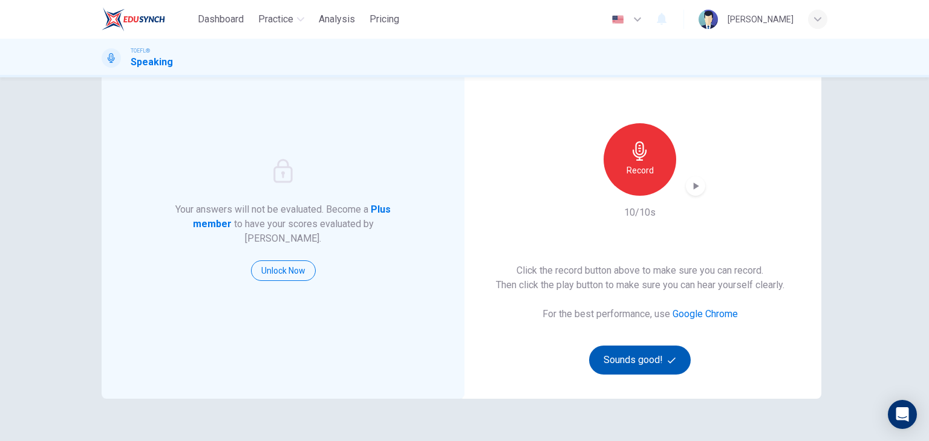 Image resolution: width=929 pixels, height=441 pixels. What do you see at coordinates (337, 19) in the screenshot?
I see `a: Analysis` at bounding box center [337, 19].